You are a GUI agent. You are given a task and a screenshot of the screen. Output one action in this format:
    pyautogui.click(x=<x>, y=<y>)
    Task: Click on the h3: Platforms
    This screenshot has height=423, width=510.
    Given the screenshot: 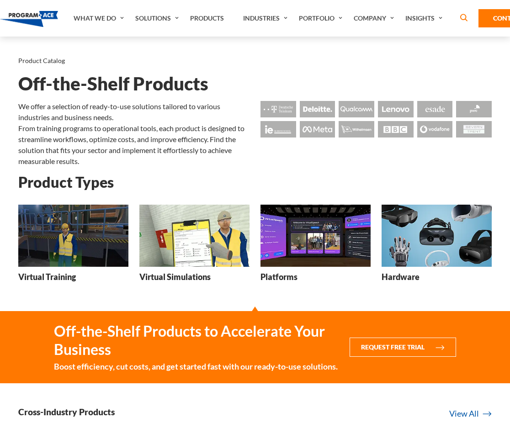 What is the action you would take?
    pyautogui.click(x=279, y=277)
    